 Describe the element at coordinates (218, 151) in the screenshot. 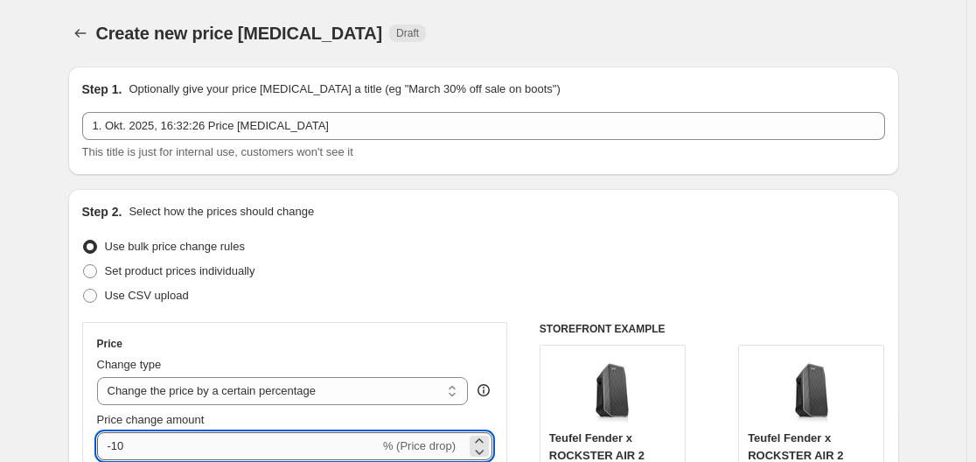

I see `span: This title is just for internal use, customers won't see it` at that location.